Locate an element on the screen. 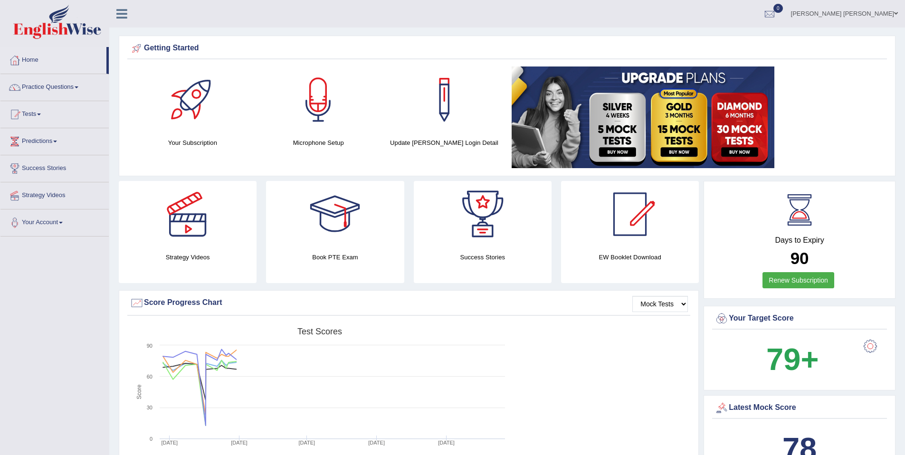 This screenshot has height=455, width=905. a: Your Account is located at coordinates (55, 221).